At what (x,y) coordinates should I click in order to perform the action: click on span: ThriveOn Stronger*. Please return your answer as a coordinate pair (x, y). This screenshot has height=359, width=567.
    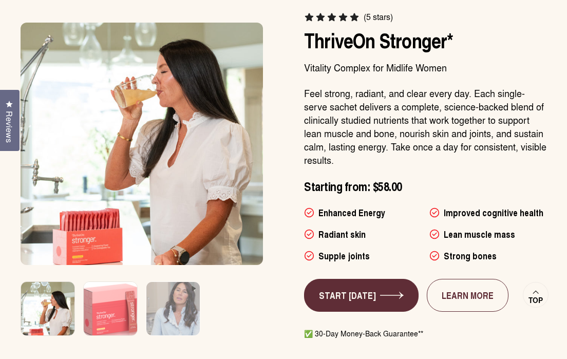
    Looking at the image, I should click on (378, 41).